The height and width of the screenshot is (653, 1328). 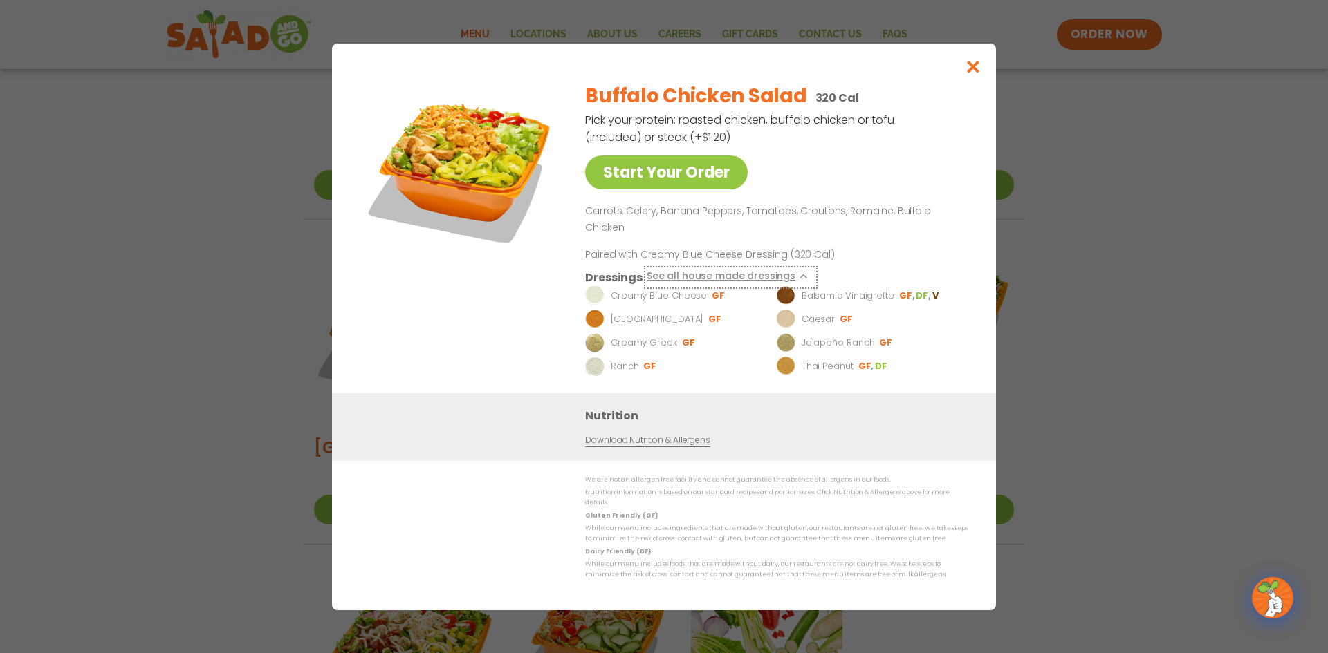 What do you see at coordinates (777, 480) in the screenshot?
I see `p: We are not an allergen free facility and cannot guarantee the absence of allergens in our foods.` at bounding box center [777, 480].